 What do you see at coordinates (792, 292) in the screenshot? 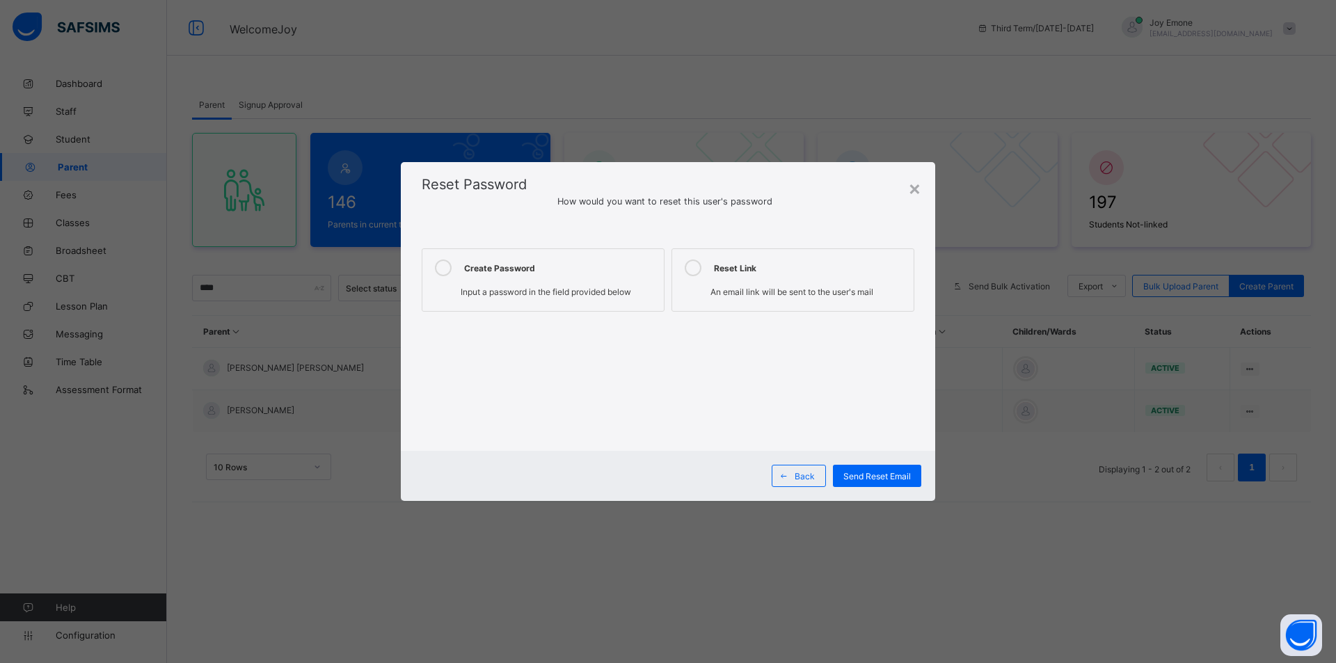
I see `span: An email link will be sent to the user's mail` at bounding box center [792, 292].